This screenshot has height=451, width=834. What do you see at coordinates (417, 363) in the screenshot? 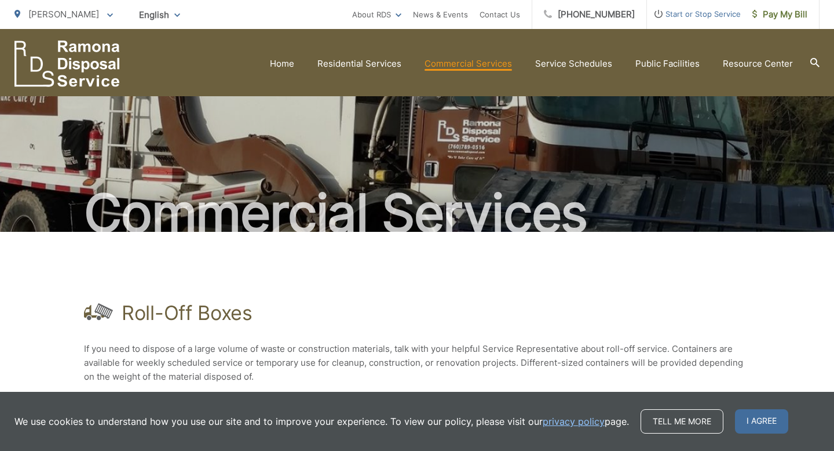
I see `p: If you need to dispose of a large volume of waste or construction materials, talk with your helpf...` at bounding box center [417, 363].